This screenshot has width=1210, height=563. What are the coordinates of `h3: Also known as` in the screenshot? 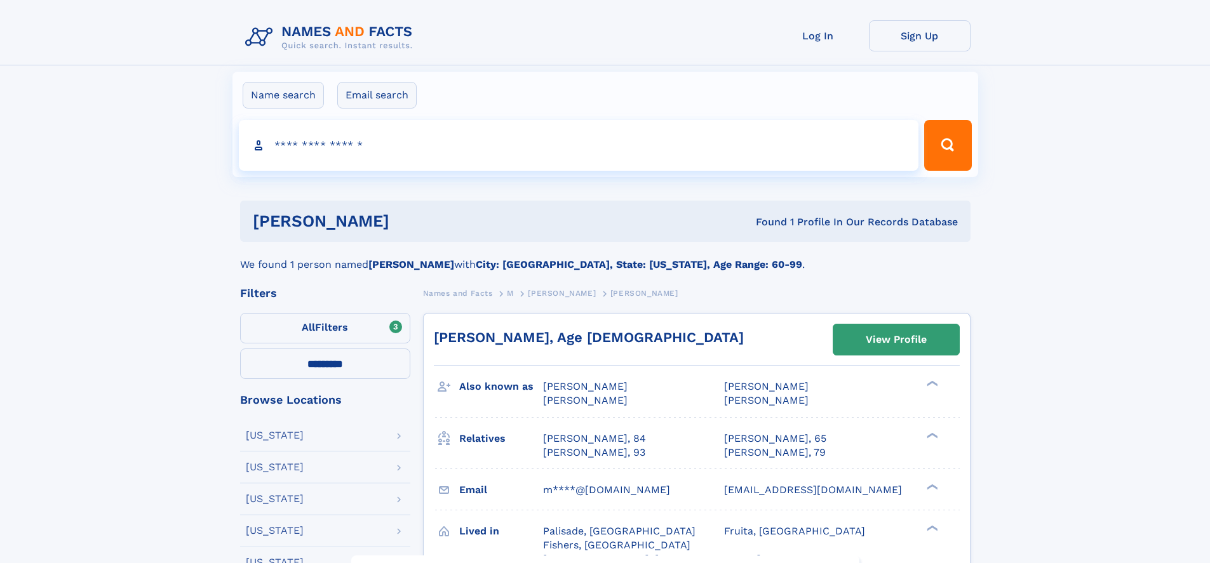 It's located at (501, 387).